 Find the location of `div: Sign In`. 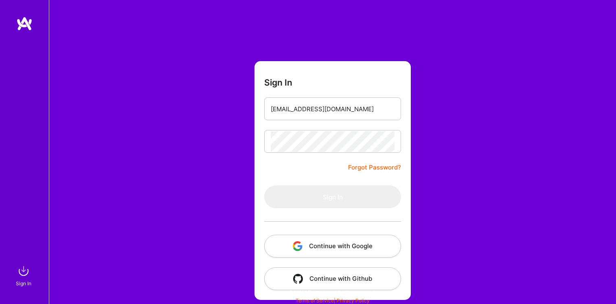

div: Sign In is located at coordinates (24, 283).